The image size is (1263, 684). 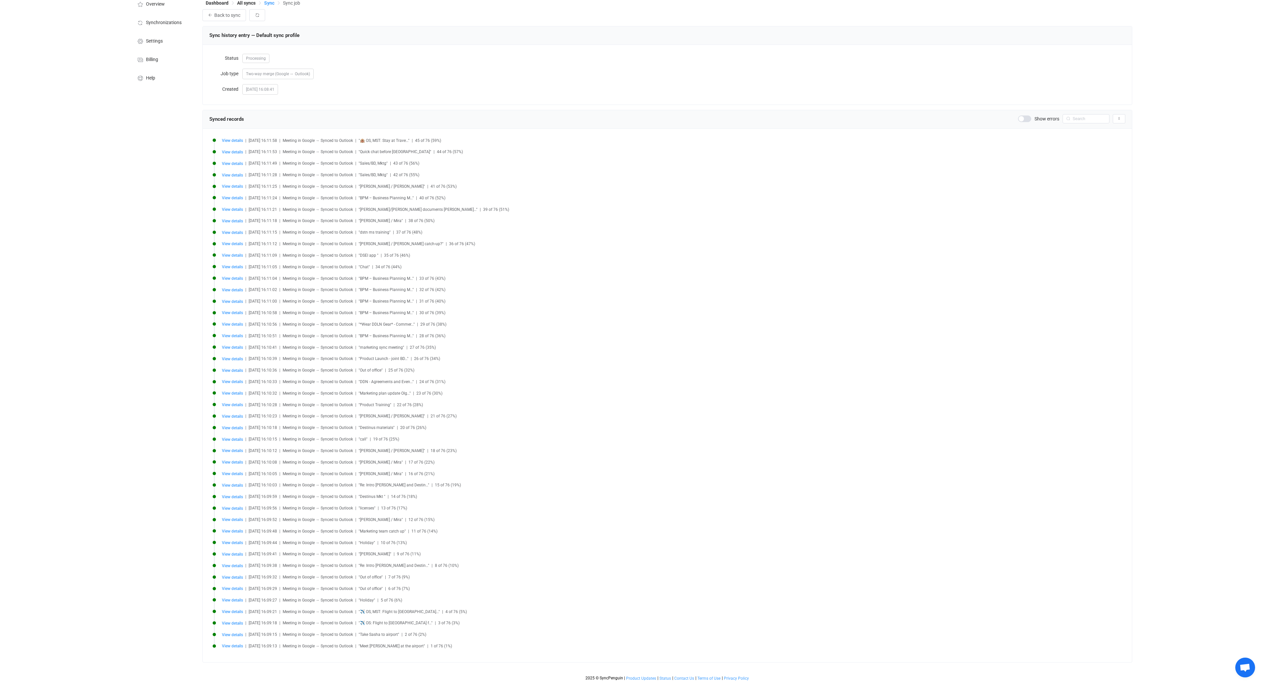 I want to click on span: 26 of 76 (34%), so click(x=427, y=359).